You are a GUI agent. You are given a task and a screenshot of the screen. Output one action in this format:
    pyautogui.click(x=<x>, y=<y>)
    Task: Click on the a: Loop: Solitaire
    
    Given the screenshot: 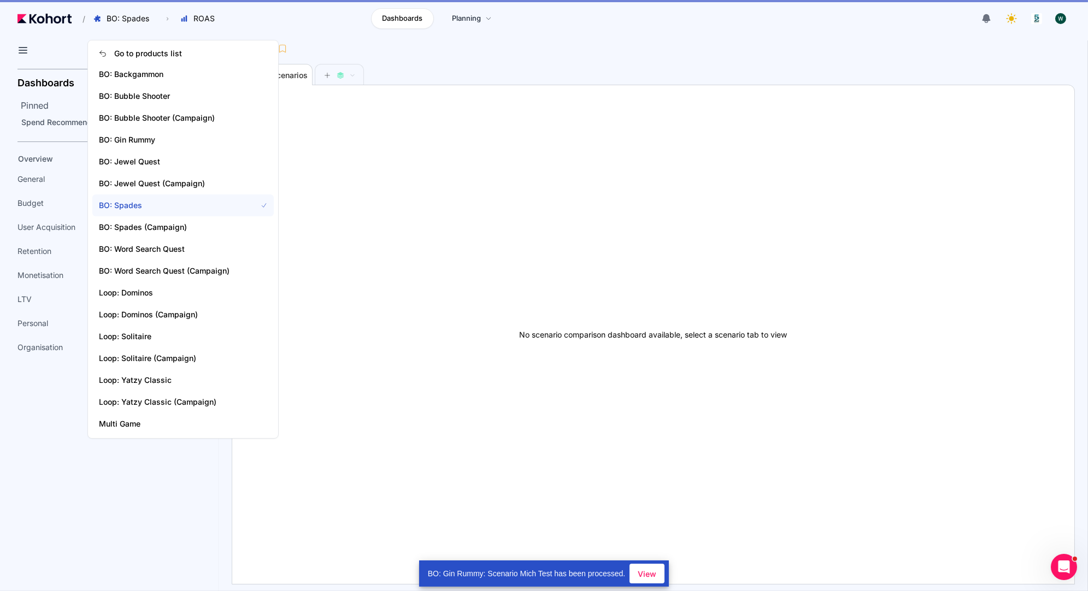 What is the action you would take?
    pyautogui.click(x=183, y=336)
    